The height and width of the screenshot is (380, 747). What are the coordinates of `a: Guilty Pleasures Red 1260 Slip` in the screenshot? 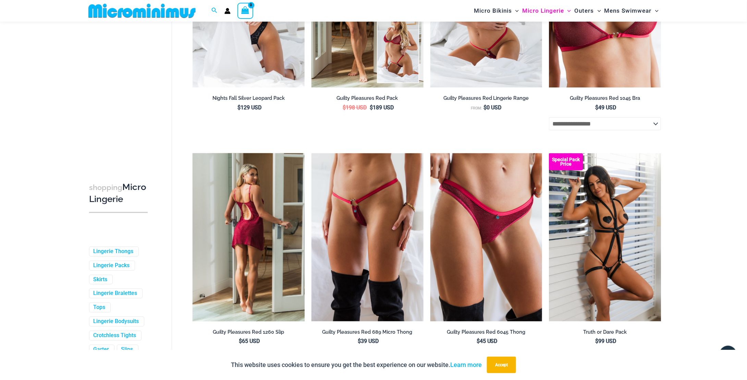 It's located at (249, 333).